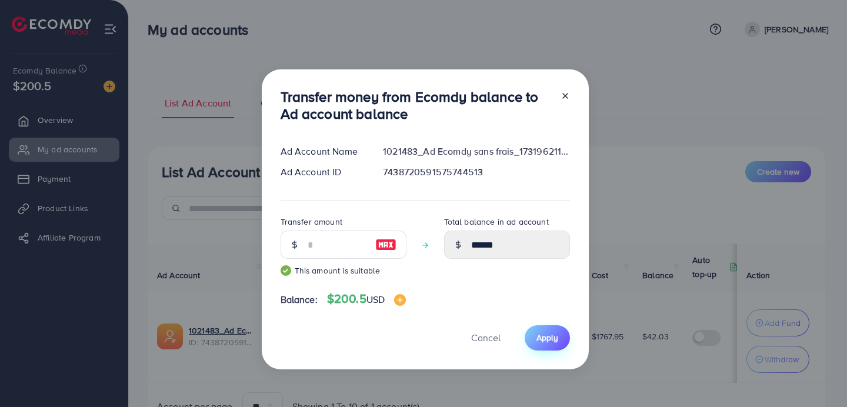  I want to click on div: Ad Account ID, so click(322, 172).